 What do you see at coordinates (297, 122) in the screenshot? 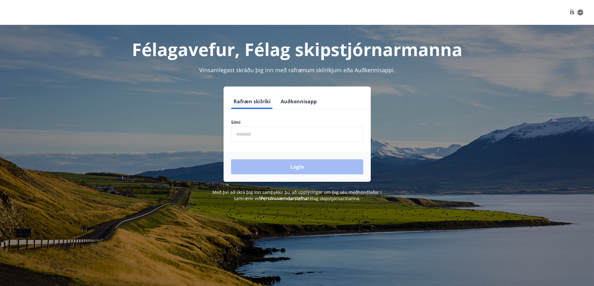
I see `label: Sími` at bounding box center [297, 122].